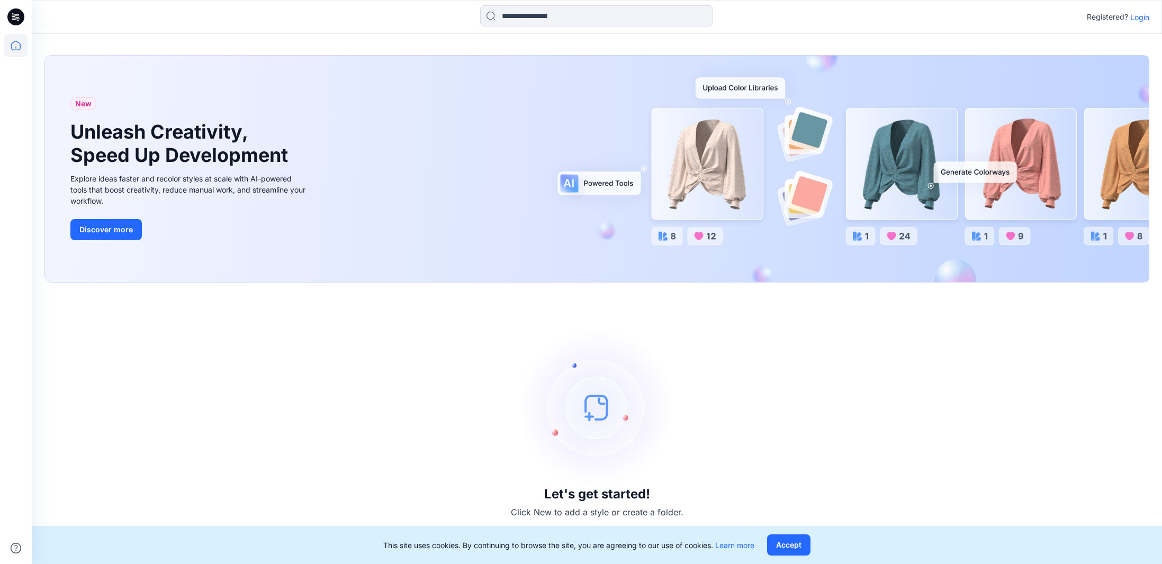  Describe the element at coordinates (1107, 17) in the screenshot. I see `p: Registered?` at that location.